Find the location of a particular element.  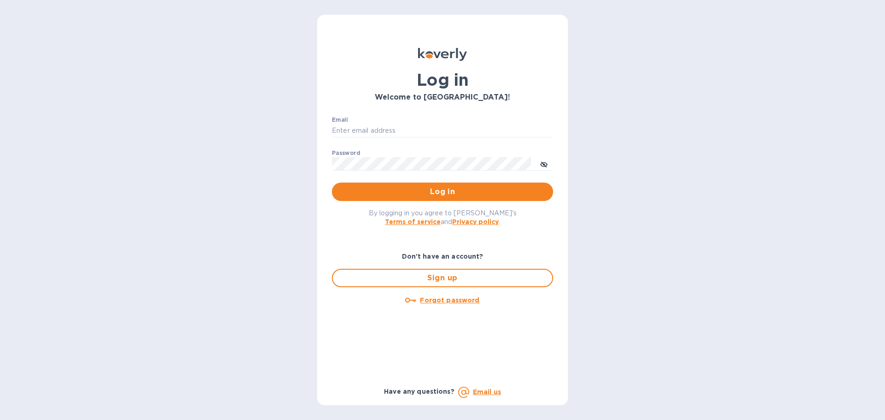

img: Koverly is located at coordinates (443, 54).